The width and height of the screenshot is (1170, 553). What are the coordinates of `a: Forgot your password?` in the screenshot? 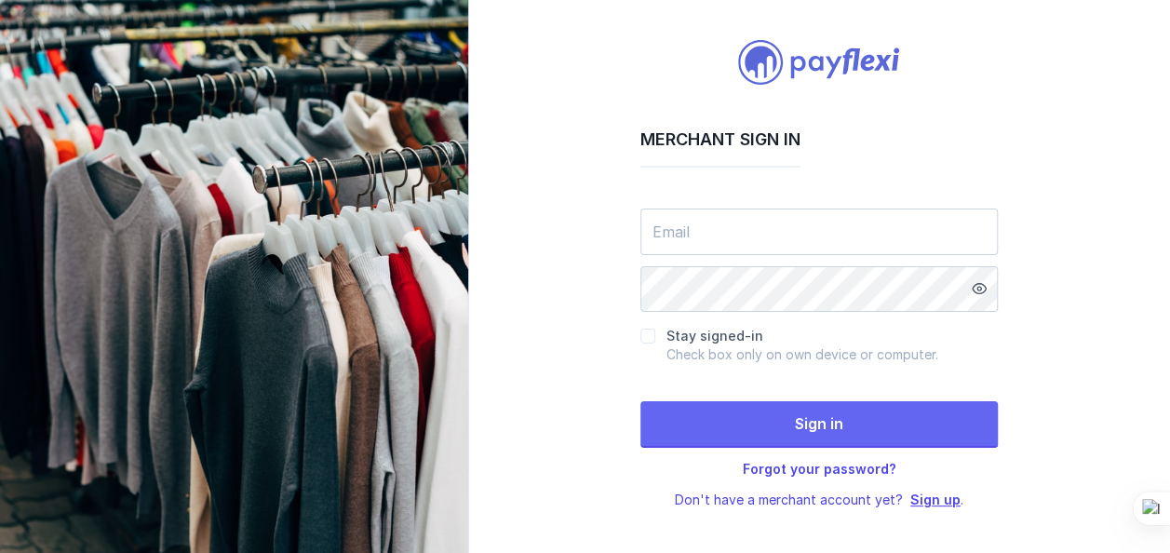 It's located at (818, 468).